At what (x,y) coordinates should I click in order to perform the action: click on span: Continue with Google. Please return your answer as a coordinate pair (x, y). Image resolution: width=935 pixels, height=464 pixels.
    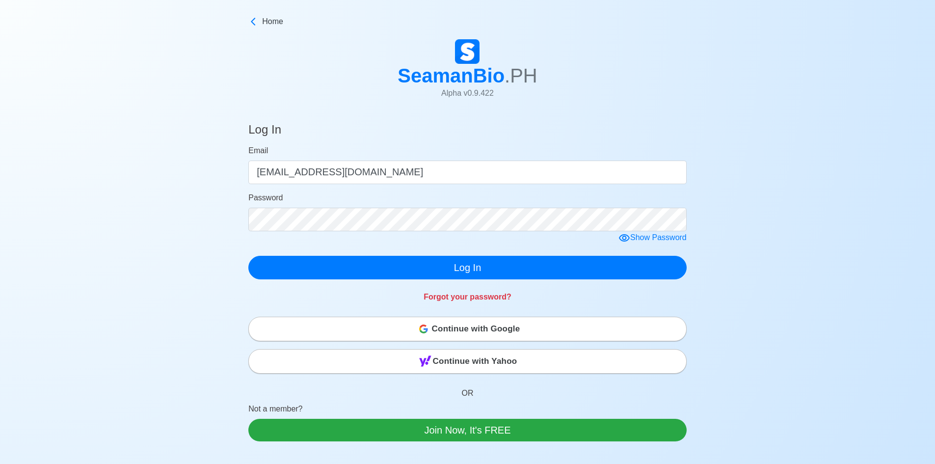
    Looking at the image, I should click on (476, 329).